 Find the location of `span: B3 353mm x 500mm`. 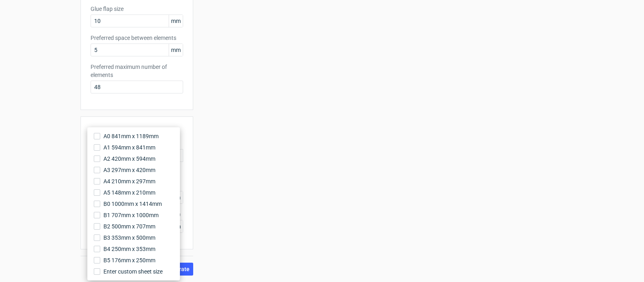

span: B3 353mm x 500mm is located at coordinates (129, 238).